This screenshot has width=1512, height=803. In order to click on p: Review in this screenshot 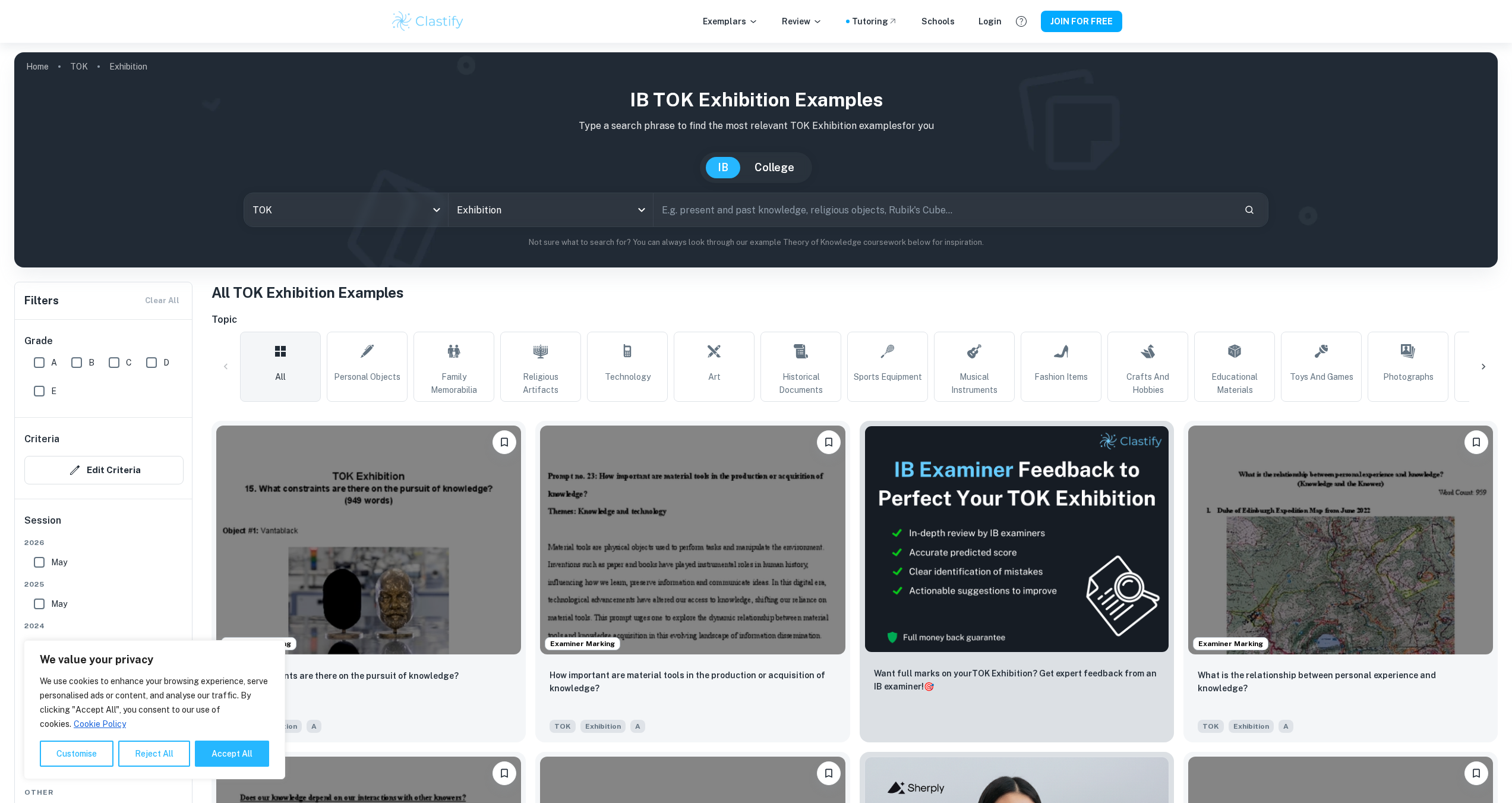, I will do `click(802, 21)`.